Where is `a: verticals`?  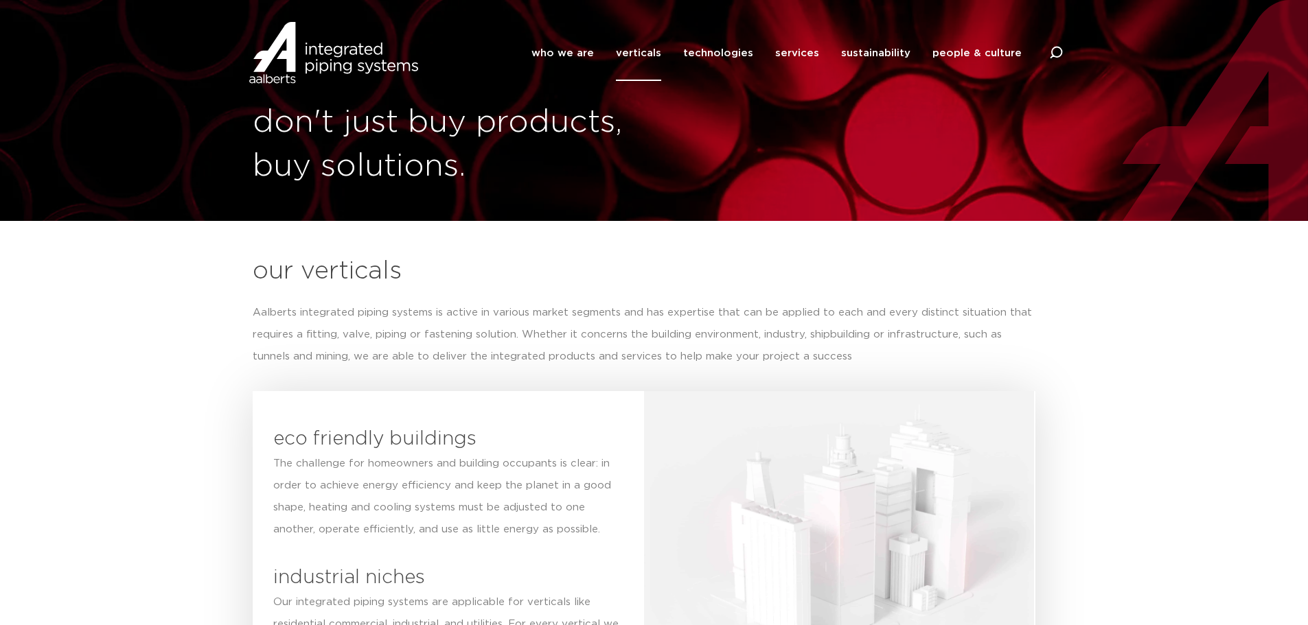
a: verticals is located at coordinates (638, 53).